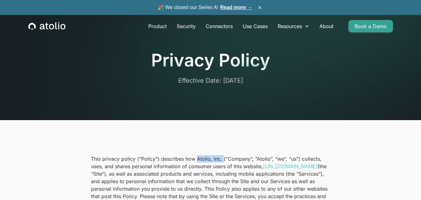 The height and width of the screenshot is (200, 421). What do you see at coordinates (211, 60) in the screenshot?
I see `h1: Privacy Policy` at bounding box center [211, 60].